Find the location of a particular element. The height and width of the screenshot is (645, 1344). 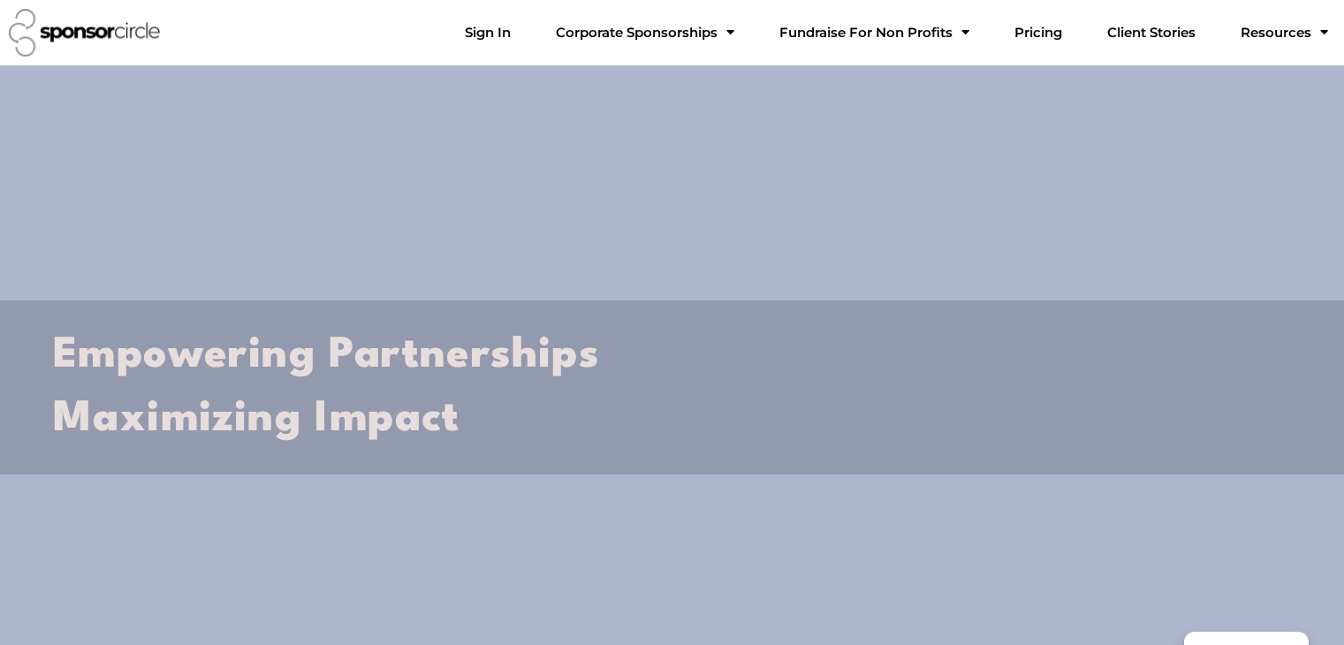

a: Resources is located at coordinates (1283, 33).